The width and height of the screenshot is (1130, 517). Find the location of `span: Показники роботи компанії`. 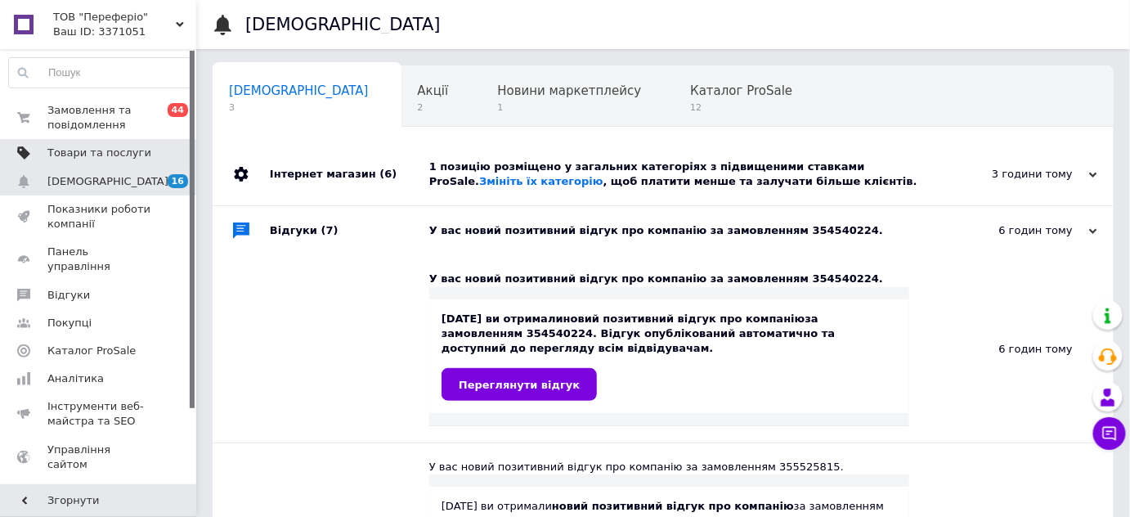

span: Показники роботи компанії is located at coordinates (99, 217).